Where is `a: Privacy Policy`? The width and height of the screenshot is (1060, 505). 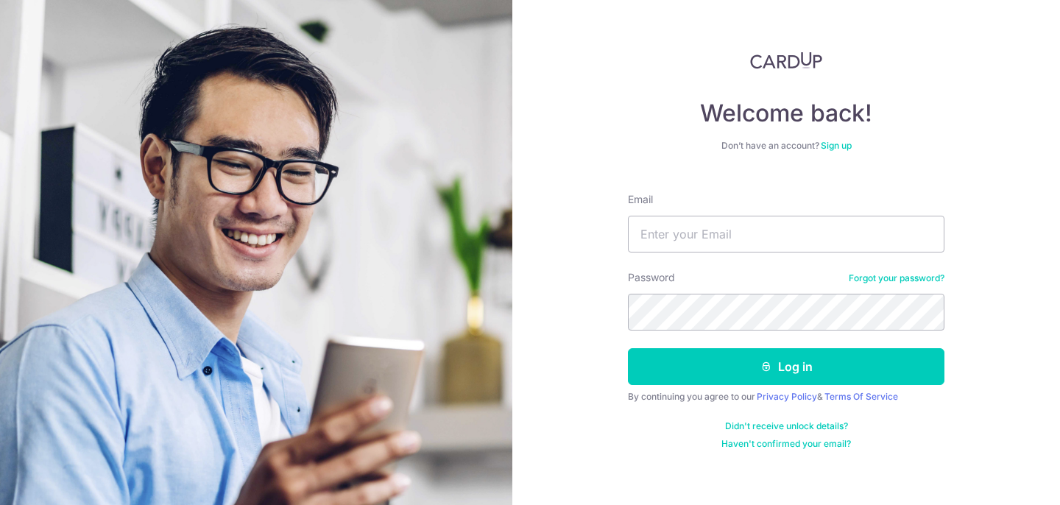
a: Privacy Policy is located at coordinates (787, 396).